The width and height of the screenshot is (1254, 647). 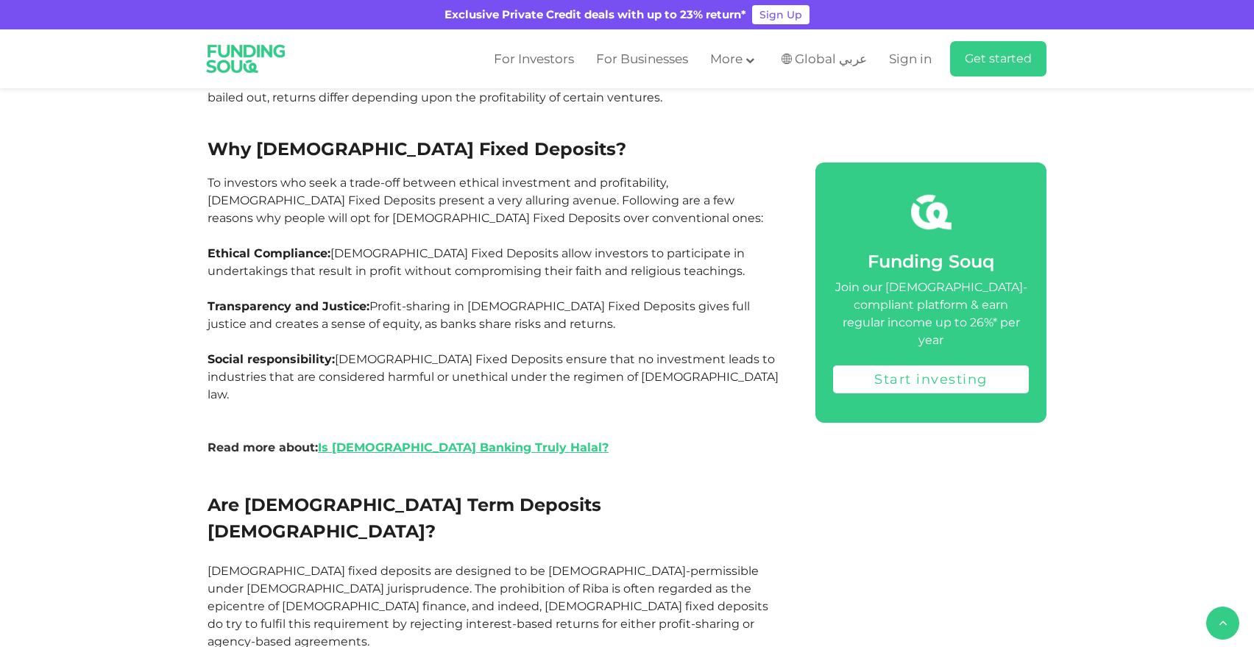 I want to click on span: Funding Souq, so click(x=931, y=260).